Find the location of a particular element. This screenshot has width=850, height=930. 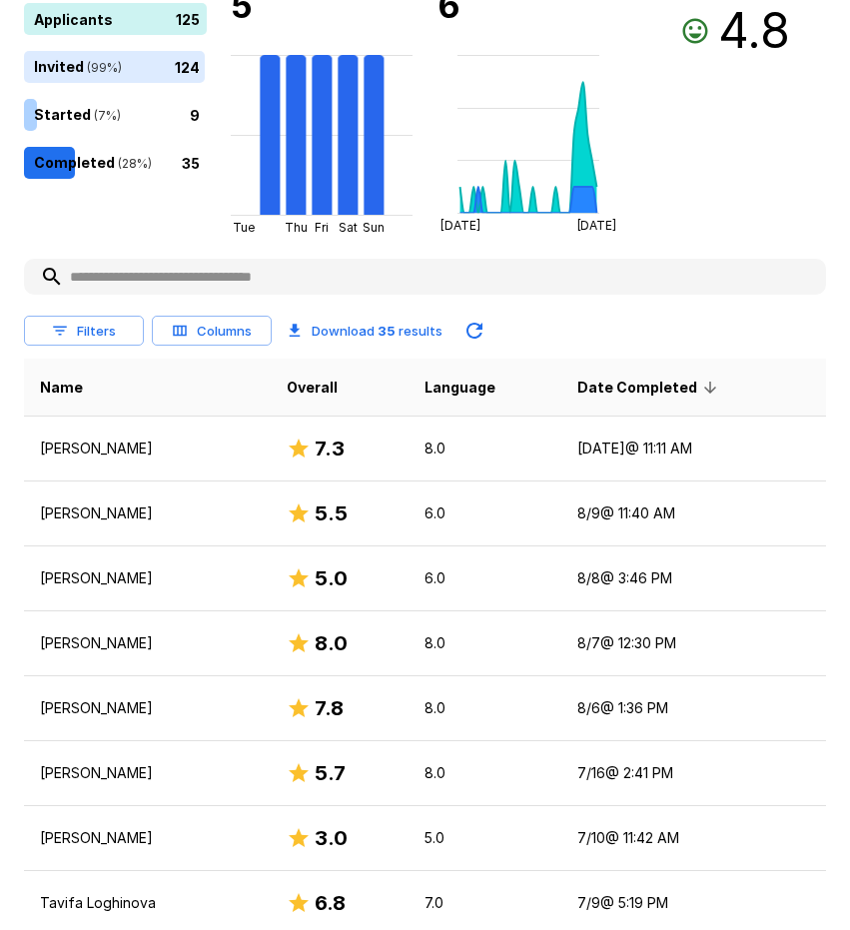

tspan: Thu is located at coordinates (296, 227).